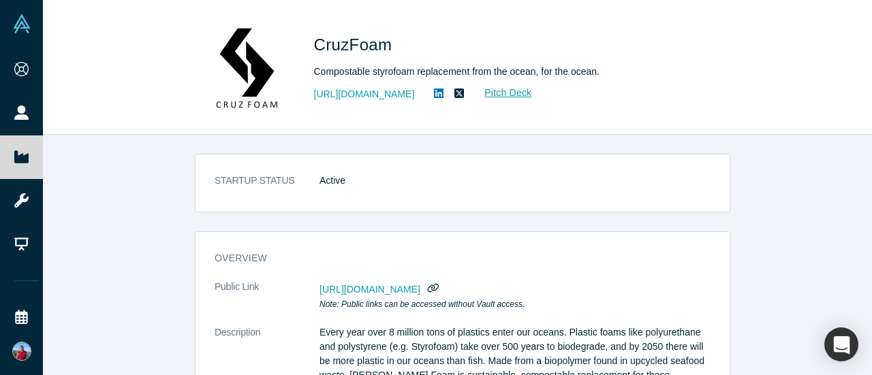 The width and height of the screenshot is (872, 375). Describe the element at coordinates (515, 181) in the screenshot. I see `dd: Active` at that location.